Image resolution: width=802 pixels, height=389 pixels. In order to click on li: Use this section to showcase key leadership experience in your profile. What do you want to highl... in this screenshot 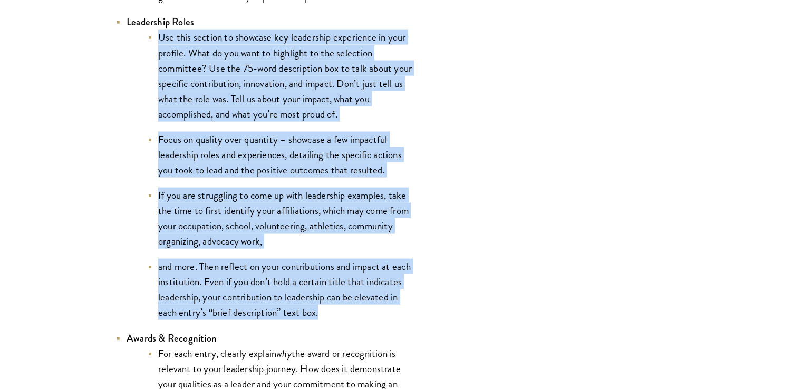, I will do `click(282, 75)`.